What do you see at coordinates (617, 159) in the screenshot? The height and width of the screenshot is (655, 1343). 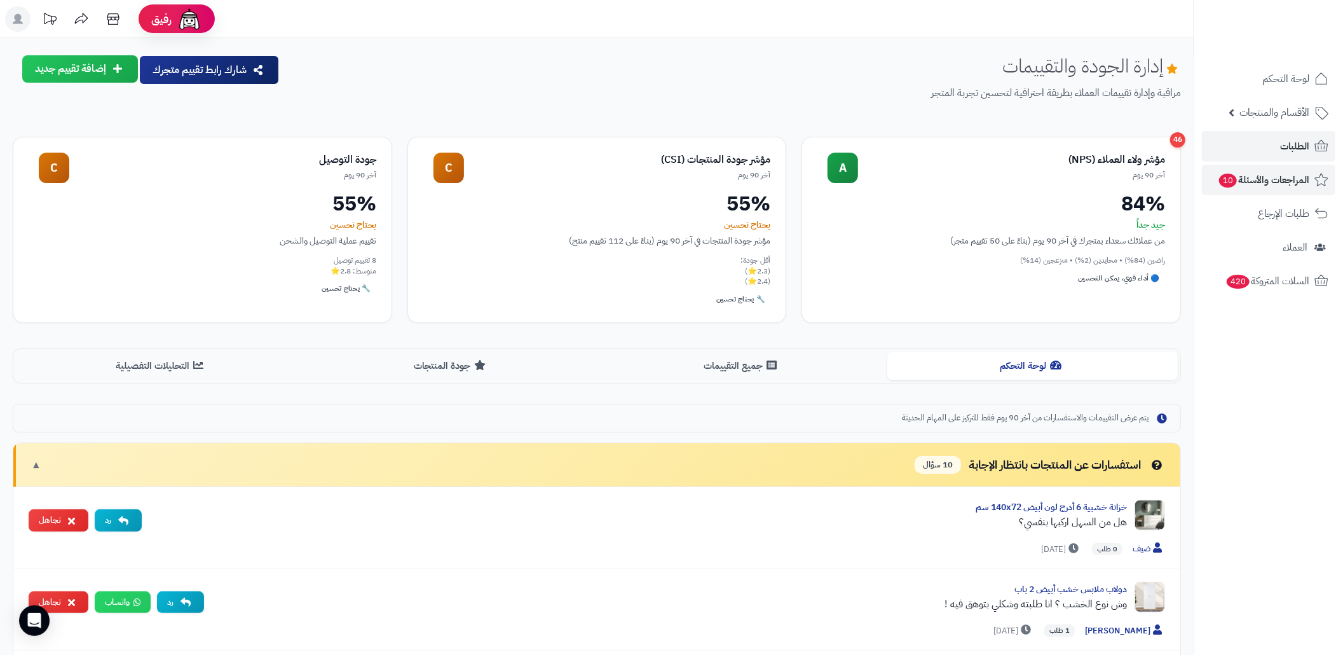 I see `div: مؤشر جودة المنتجات (CSI)` at bounding box center [617, 159].